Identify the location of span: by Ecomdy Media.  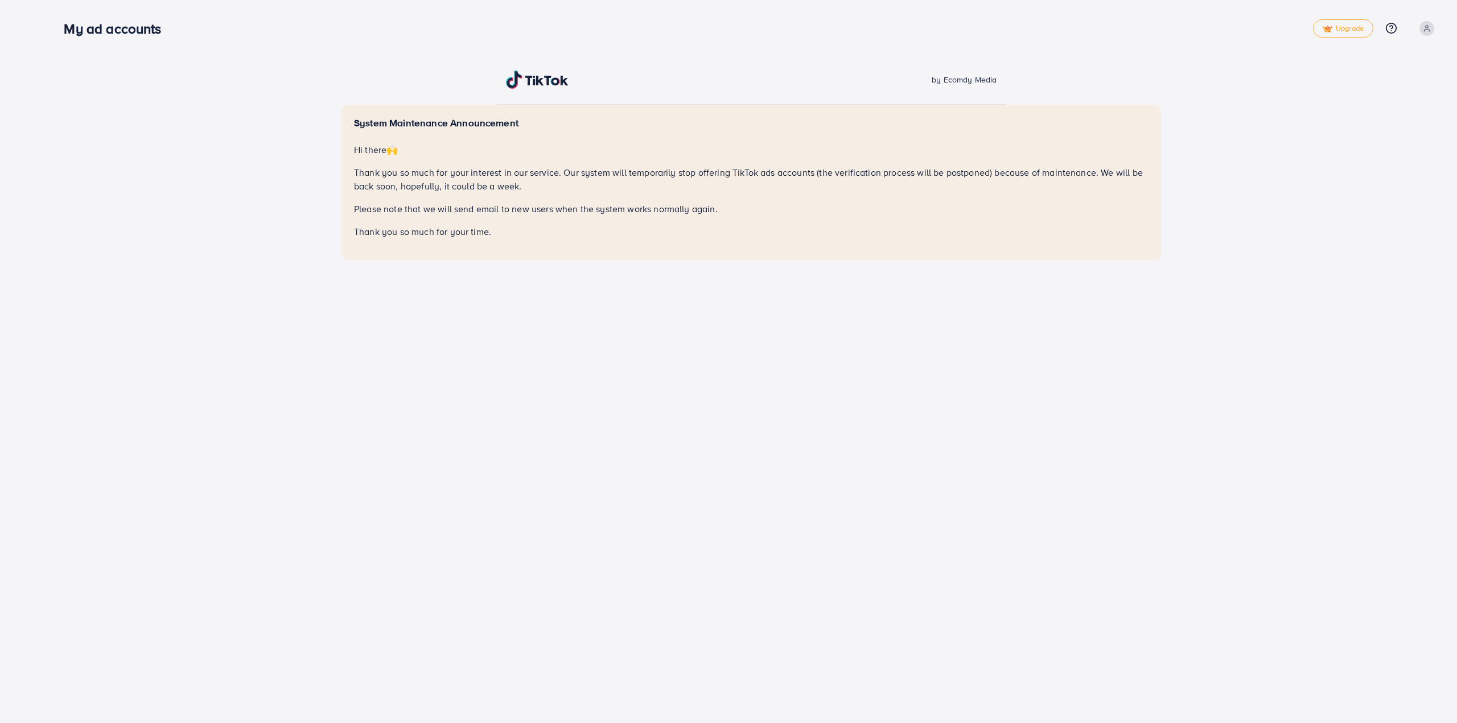
(964, 80).